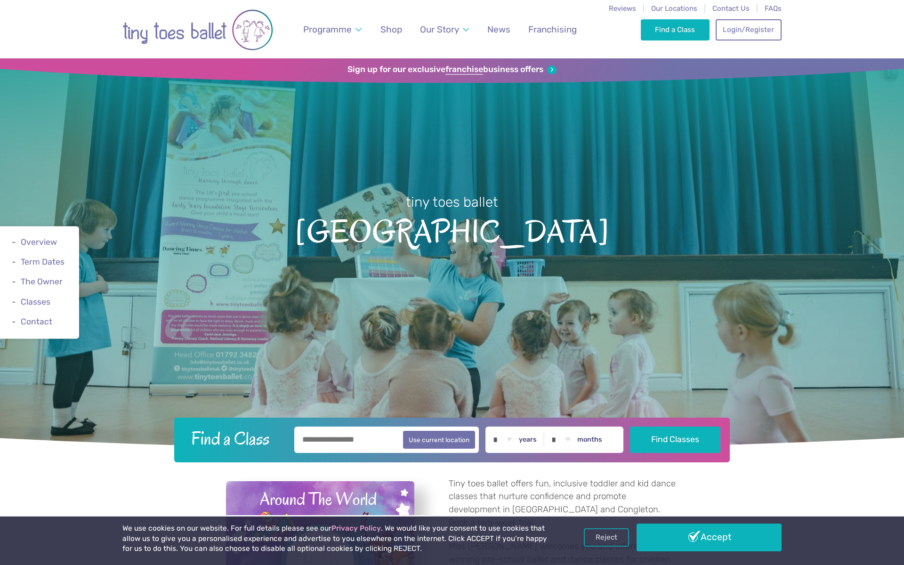 This screenshot has width=904, height=565. Describe the element at coordinates (35, 302) in the screenshot. I see `a: Classes` at that location.